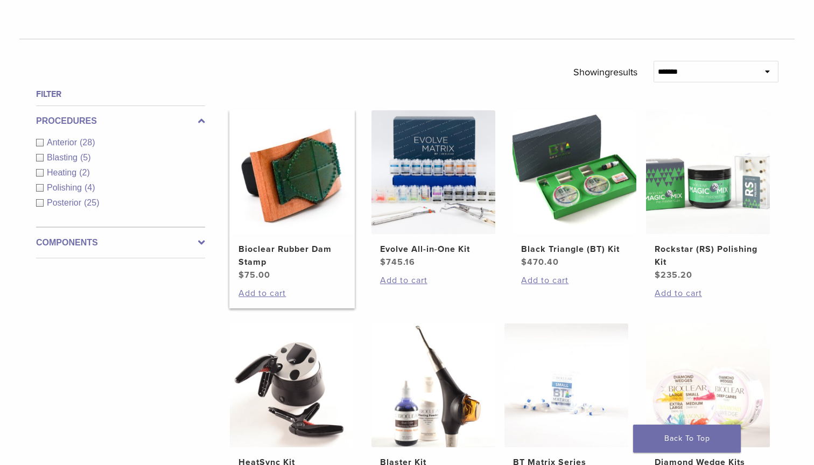 This screenshot has height=465, width=814. What do you see at coordinates (605, 72) in the screenshot?
I see `p: Showing results` at bounding box center [605, 72].